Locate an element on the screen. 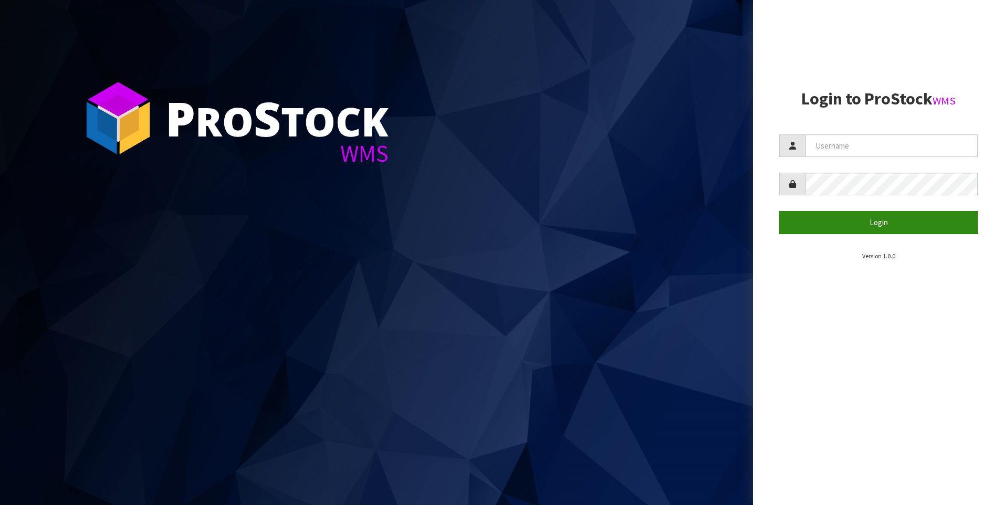 The image size is (1004, 505). span: P is located at coordinates (180, 118).